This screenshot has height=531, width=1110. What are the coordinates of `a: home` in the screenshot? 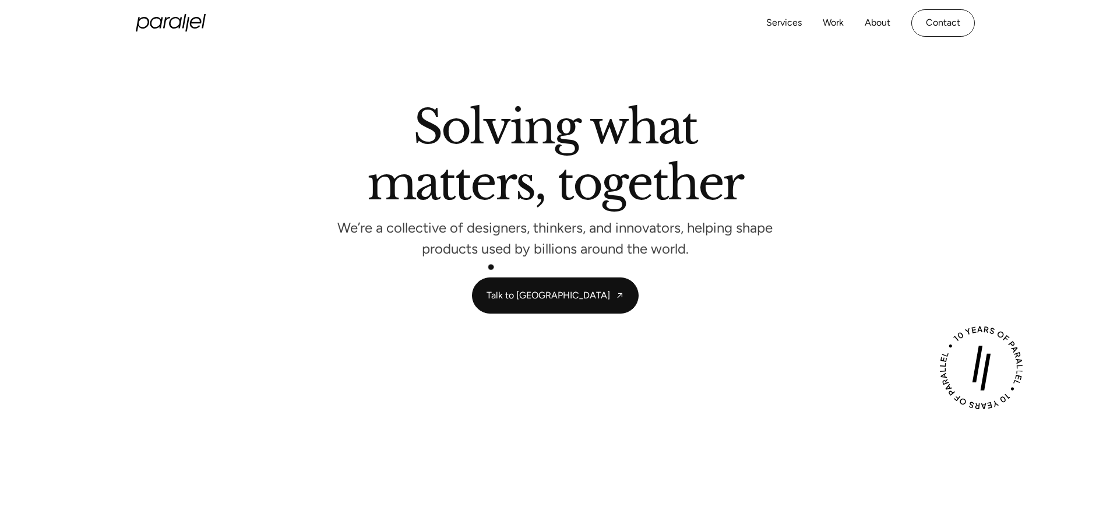 It's located at (171, 23).